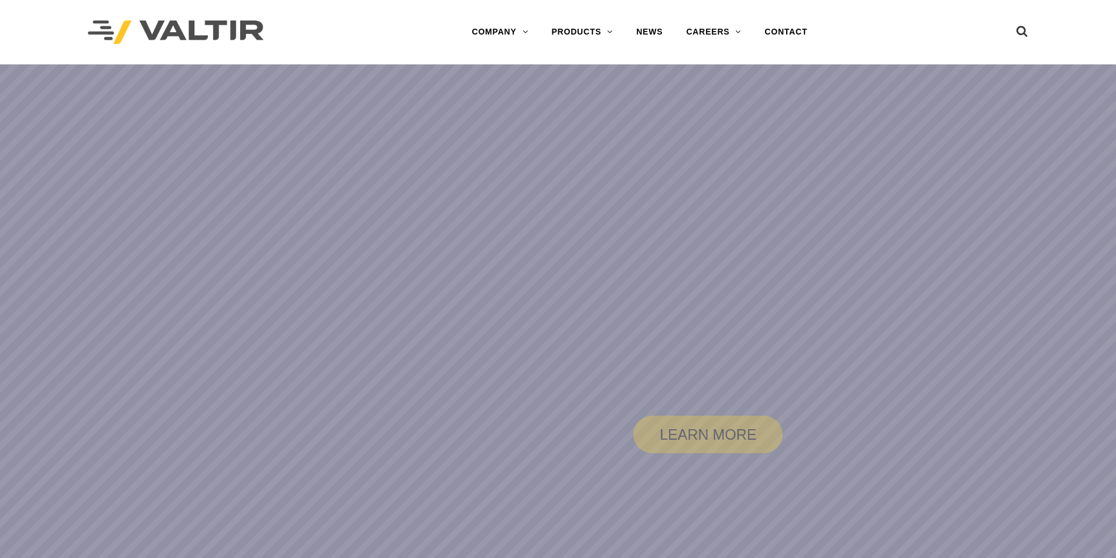  Describe the element at coordinates (786, 32) in the screenshot. I see `a: CONTACT` at that location.